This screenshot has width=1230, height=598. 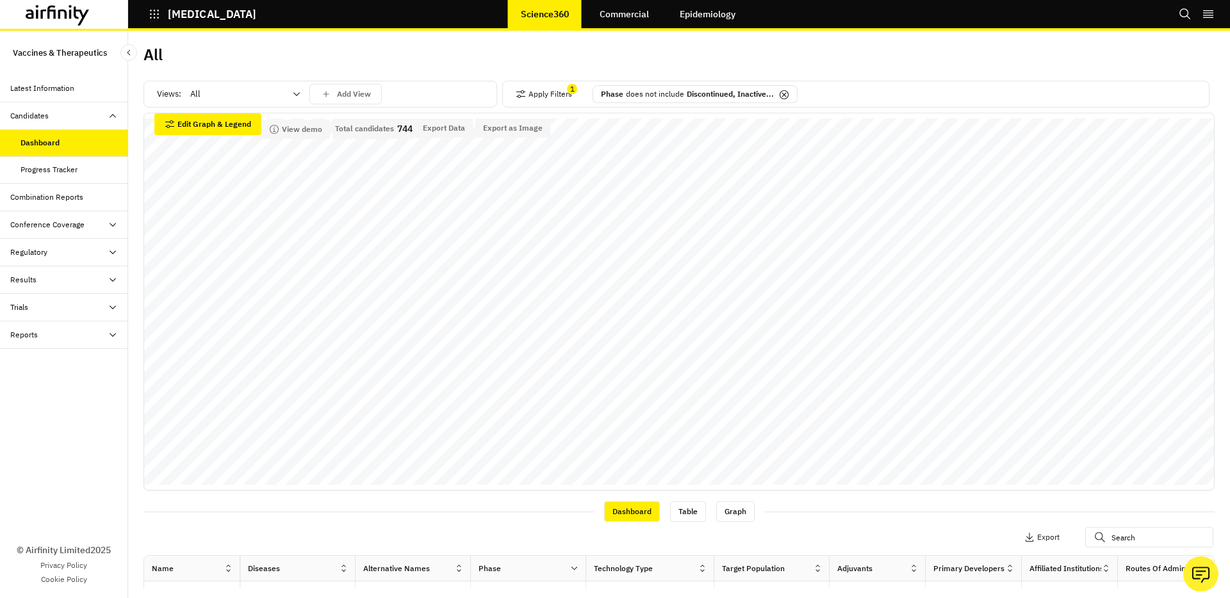 I want to click on p: Science360, so click(x=544, y=14).